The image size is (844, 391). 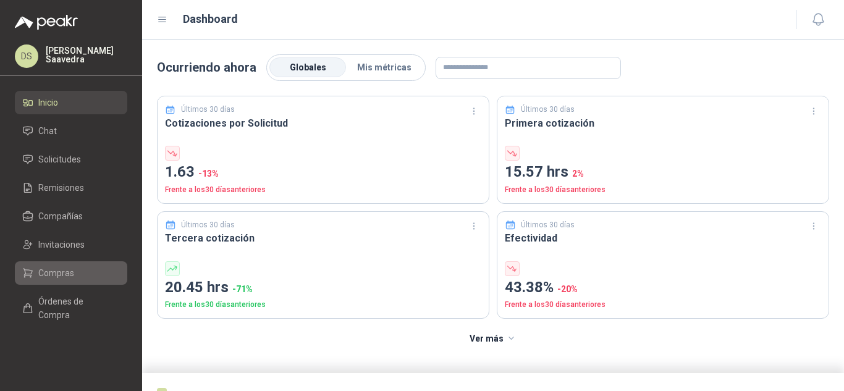 I want to click on a: Inicio, so click(x=71, y=103).